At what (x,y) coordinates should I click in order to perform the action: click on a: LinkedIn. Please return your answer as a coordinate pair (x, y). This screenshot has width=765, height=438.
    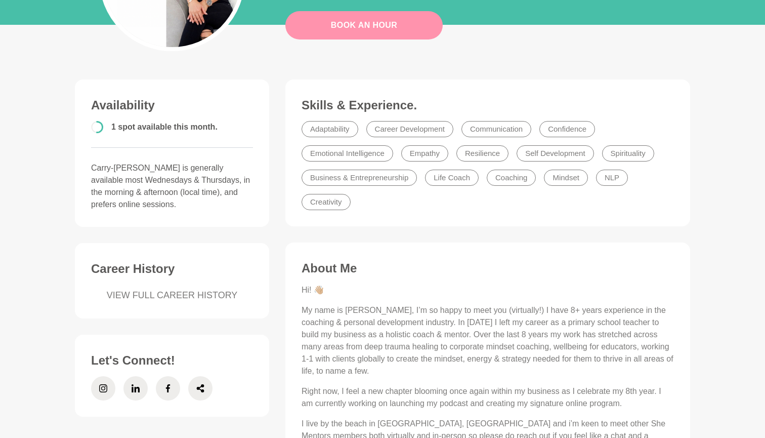
    Looking at the image, I should click on (136, 388).